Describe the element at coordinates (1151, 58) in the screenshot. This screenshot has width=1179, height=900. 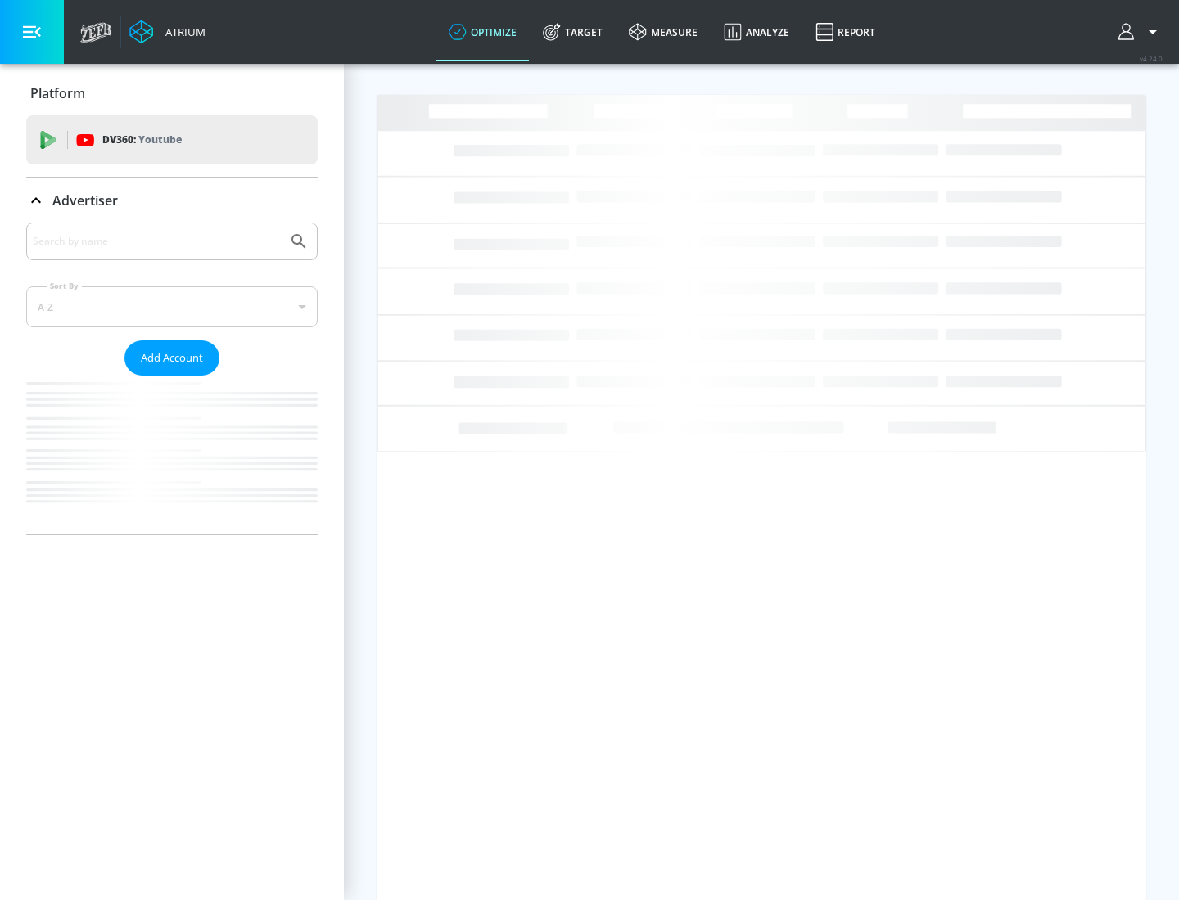
I see `span: v 4.24.0` at that location.